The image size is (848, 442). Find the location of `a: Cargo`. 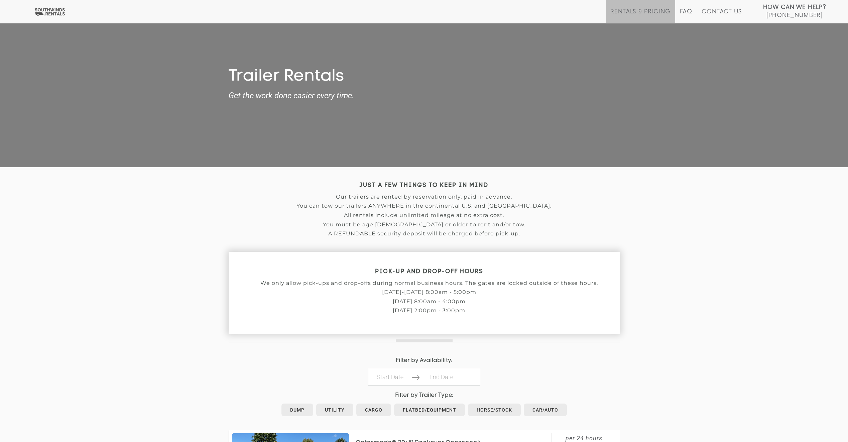

a: Cargo is located at coordinates (374, 410).